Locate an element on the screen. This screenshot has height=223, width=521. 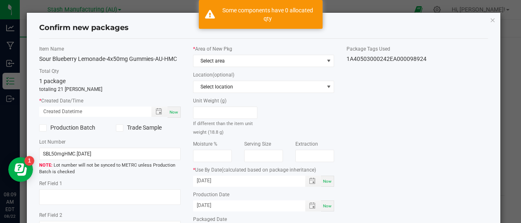
label: Total Qty is located at coordinates (110, 71).